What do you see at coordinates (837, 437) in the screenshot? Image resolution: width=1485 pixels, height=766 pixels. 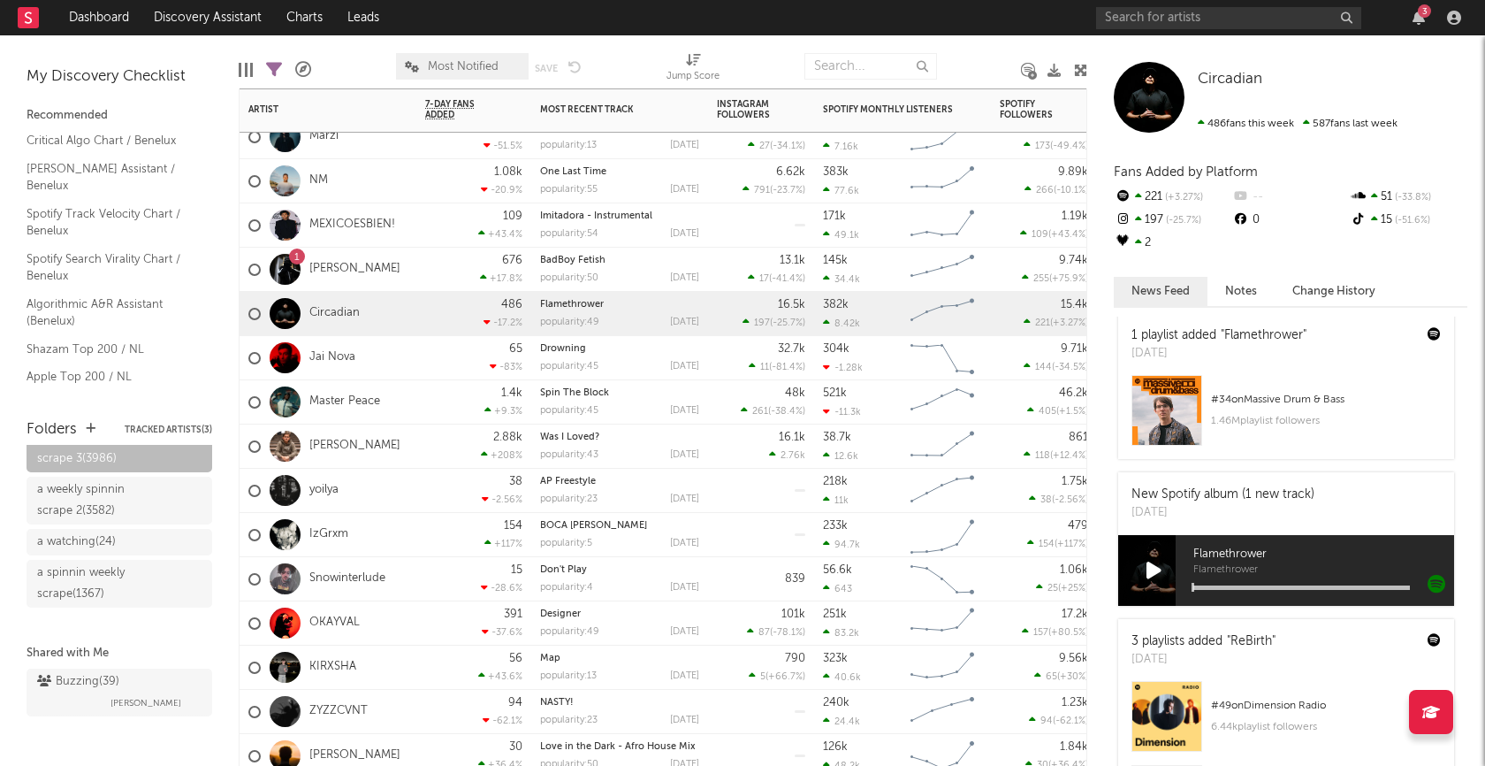 I see `div: 38.7k` at bounding box center [837, 437].